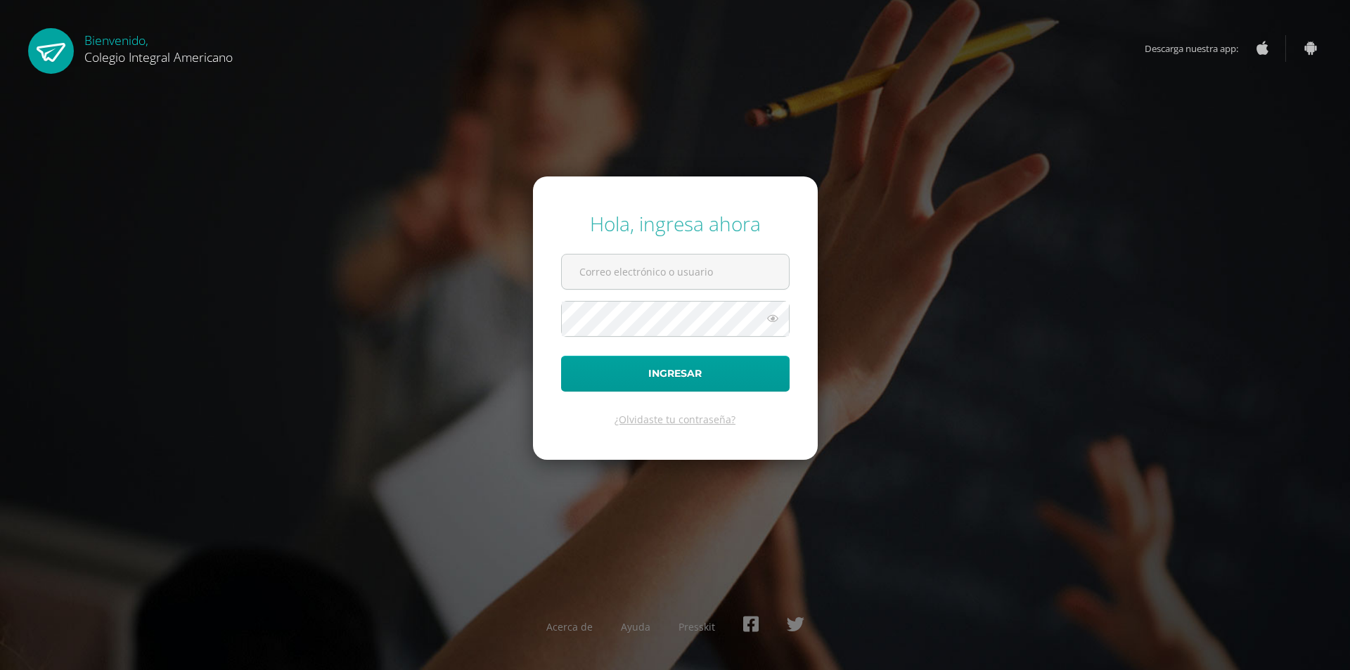 This screenshot has width=1350, height=670. Describe the element at coordinates (569, 626) in the screenshot. I see `a: Acerca de` at that location.